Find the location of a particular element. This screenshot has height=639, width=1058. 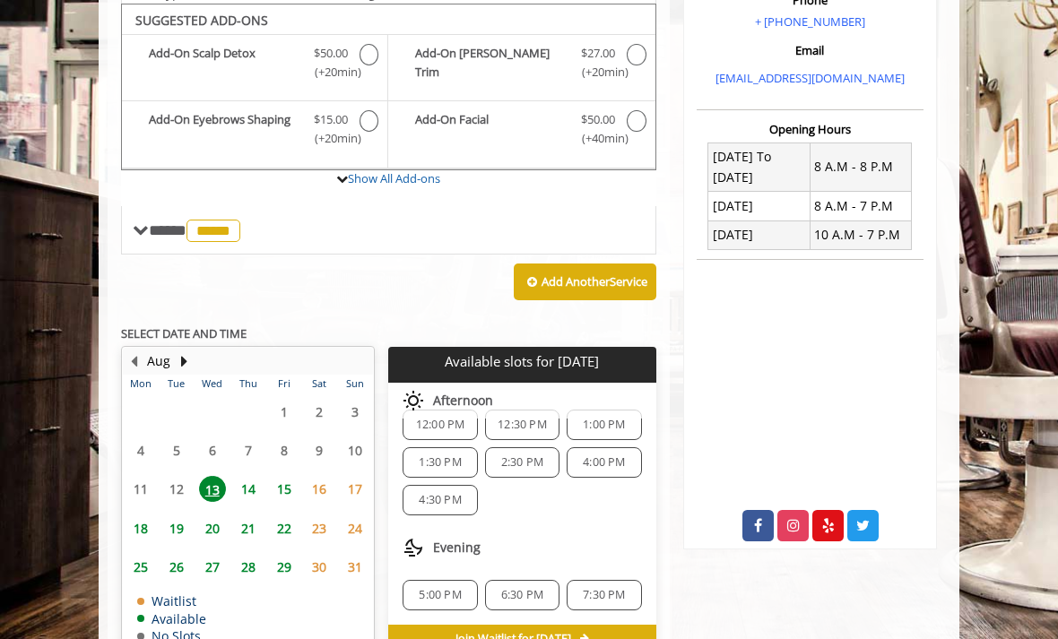

span: 6:30 PM is located at coordinates (522, 595).